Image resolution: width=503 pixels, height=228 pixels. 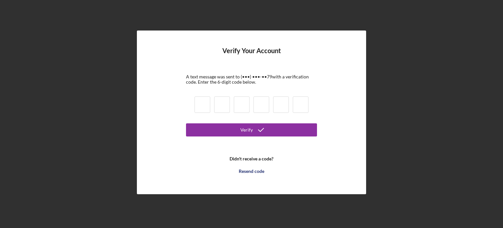 What do you see at coordinates (251, 171) in the screenshot?
I see `div: Resend code` at bounding box center [251, 171].